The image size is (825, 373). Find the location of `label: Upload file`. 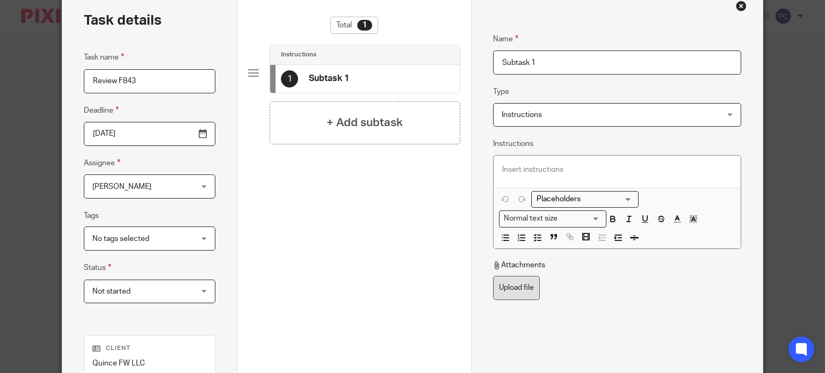

label: Upload file is located at coordinates (516, 288).